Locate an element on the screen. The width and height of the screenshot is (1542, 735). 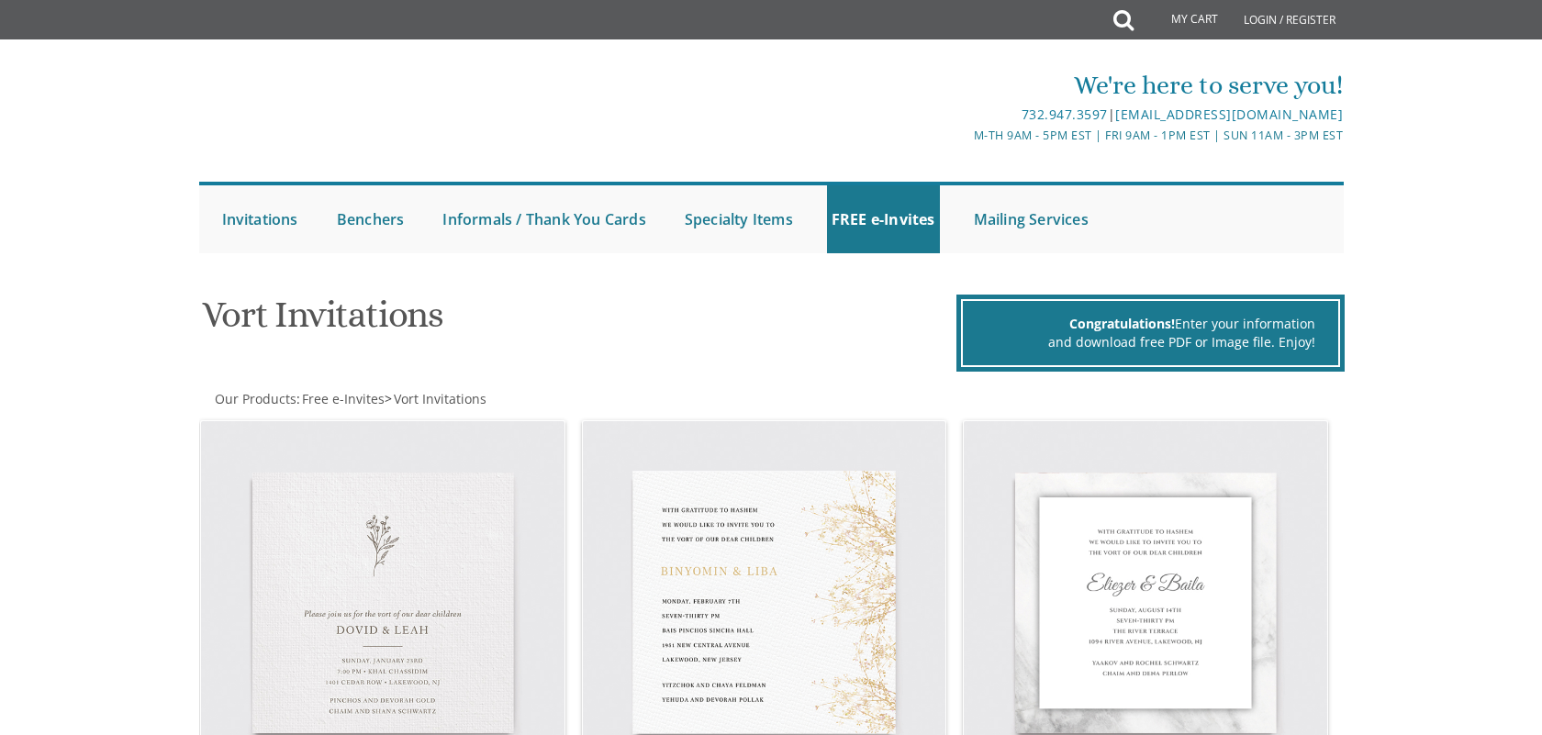
div: Enter your information is located at coordinates (1150, 324).